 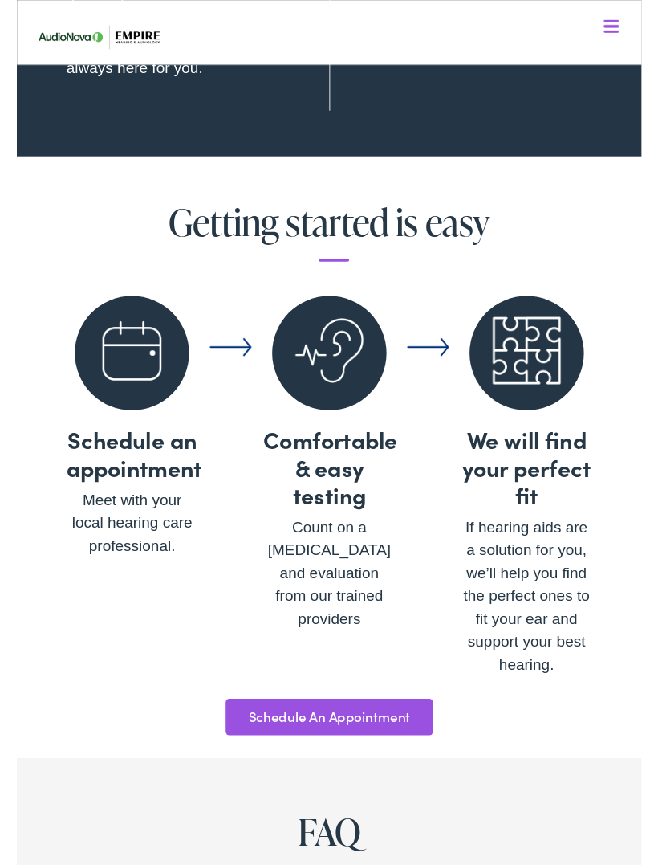 I want to click on img: Soundwave entering ear favicon used by Empire Hearing in New York., so click(x=329, y=369).